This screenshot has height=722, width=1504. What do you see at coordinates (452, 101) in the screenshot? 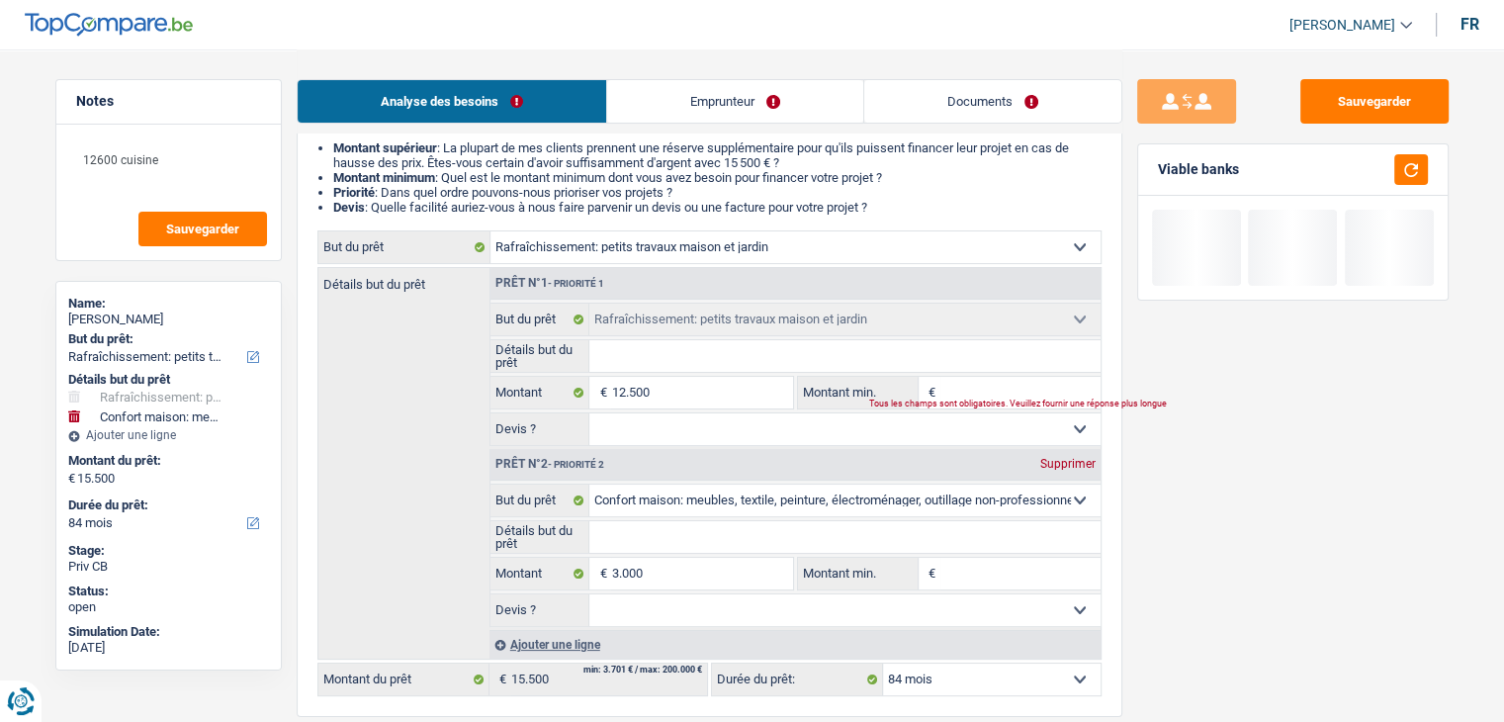
I see `a: Analyse des besoins` at bounding box center [452, 101].